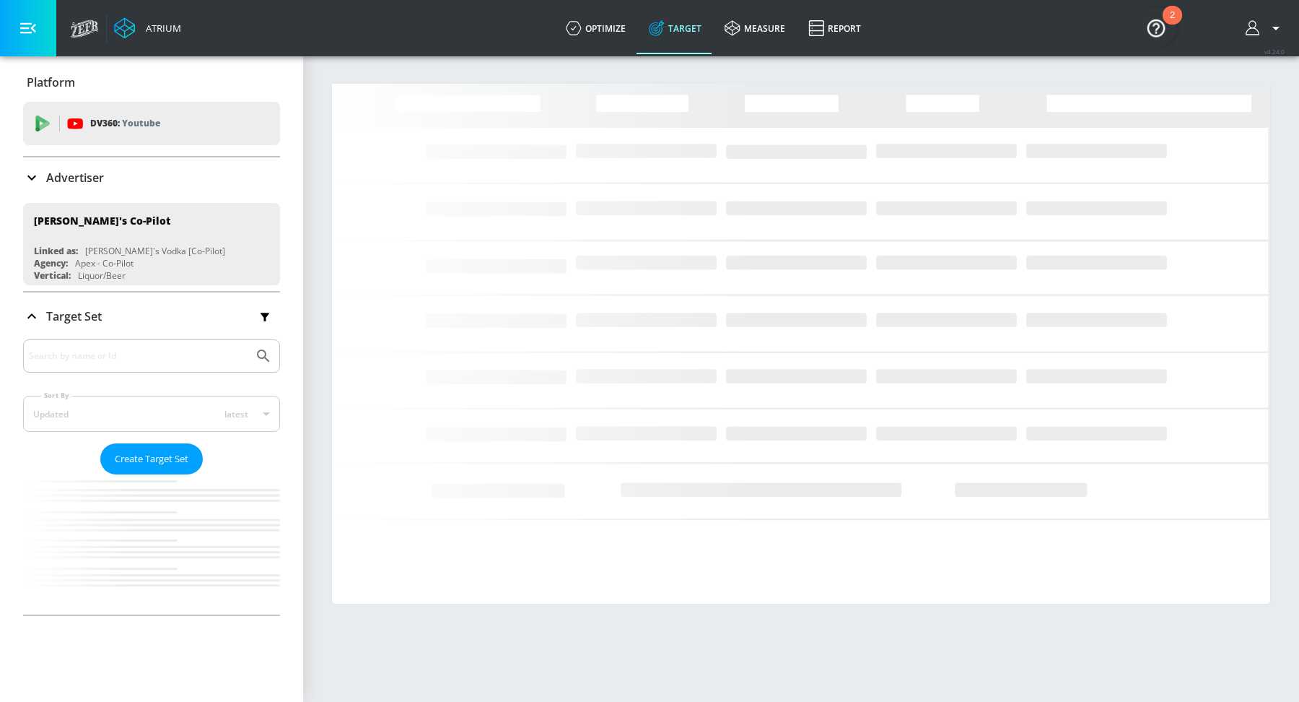  I want to click on p: Target Set, so click(74, 316).